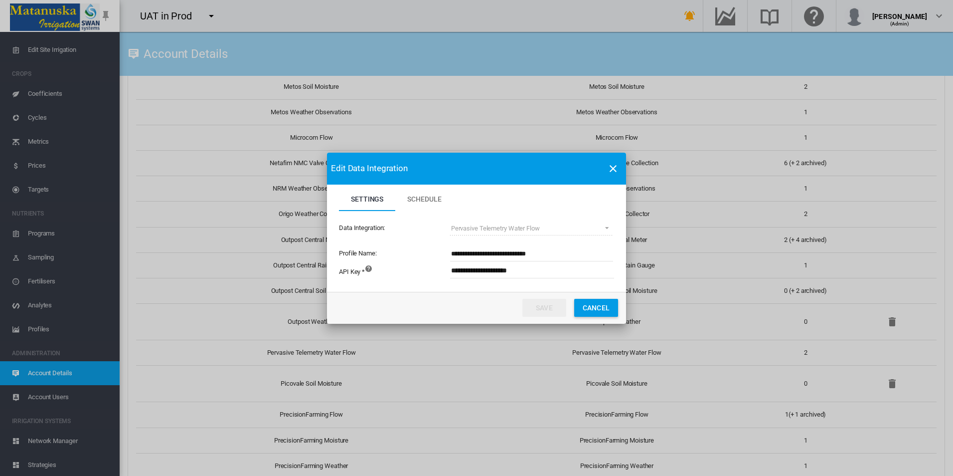 The image size is (953, 476). I want to click on label: Profile Name:, so click(394, 253).